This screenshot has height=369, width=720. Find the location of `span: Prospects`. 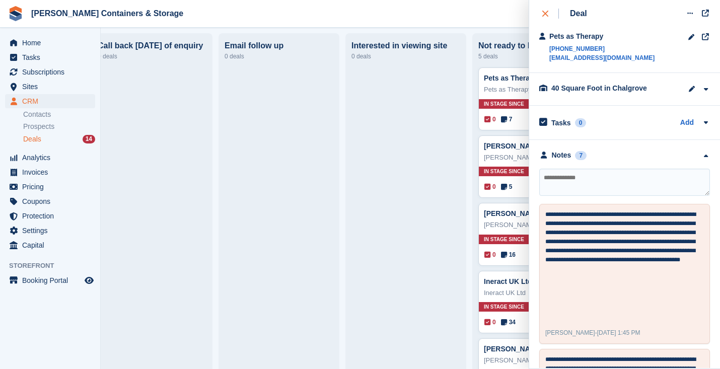

span: Prospects is located at coordinates (39, 126).